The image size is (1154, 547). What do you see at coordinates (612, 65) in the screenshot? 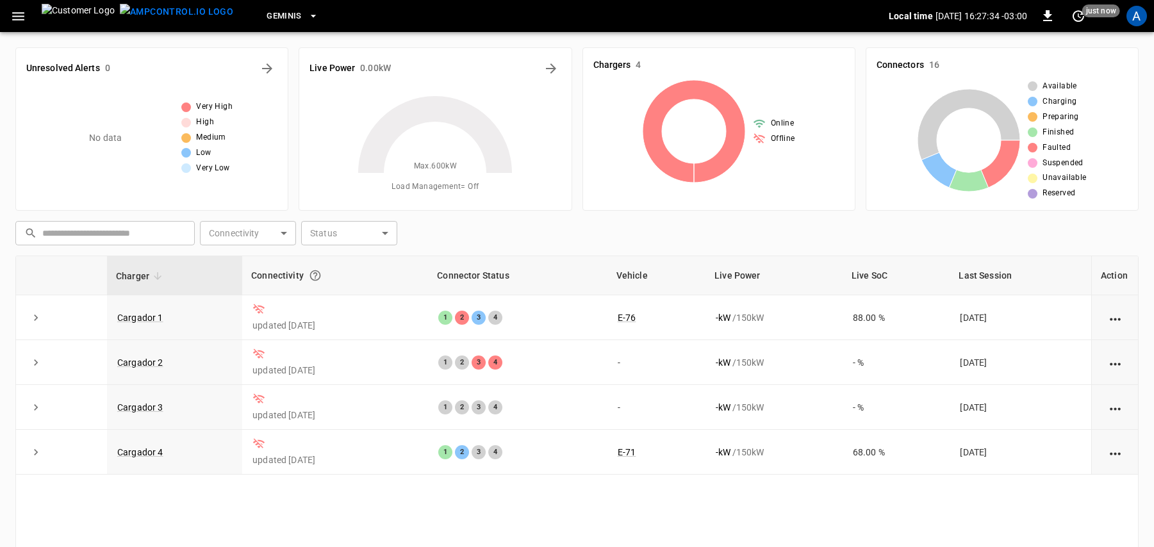
I see `h6: Chargers` at bounding box center [612, 65].